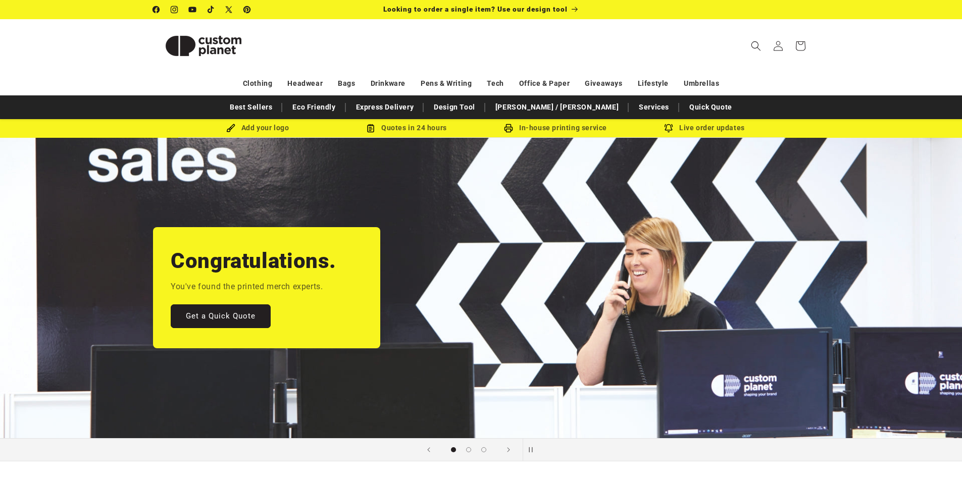  What do you see at coordinates (385, 107) in the screenshot?
I see `a: Express Delivery` at bounding box center [385, 107].